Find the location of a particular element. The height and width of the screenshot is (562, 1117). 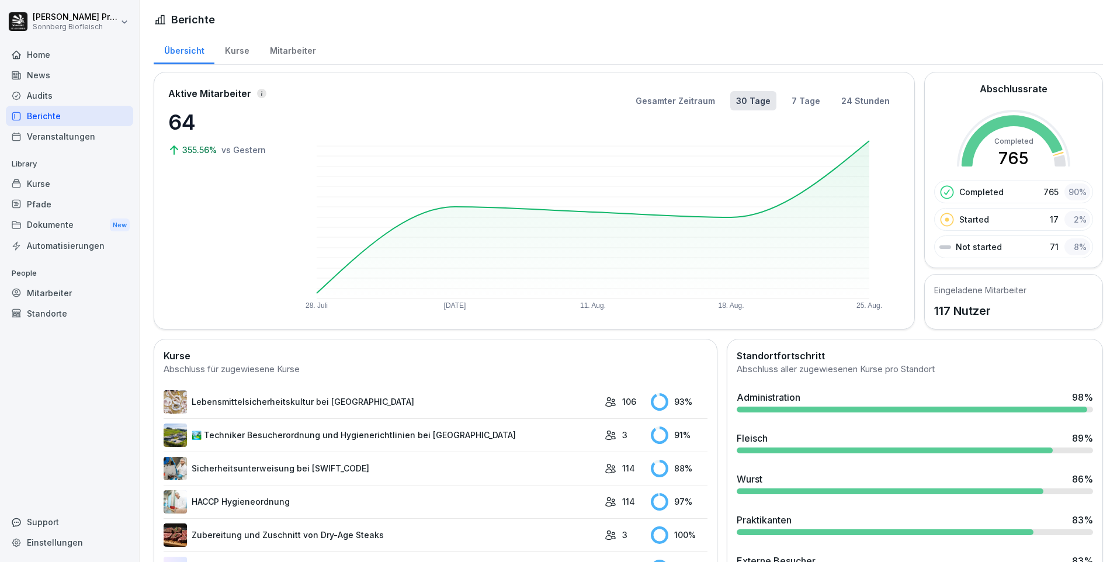

p: 64 is located at coordinates (227, 122).